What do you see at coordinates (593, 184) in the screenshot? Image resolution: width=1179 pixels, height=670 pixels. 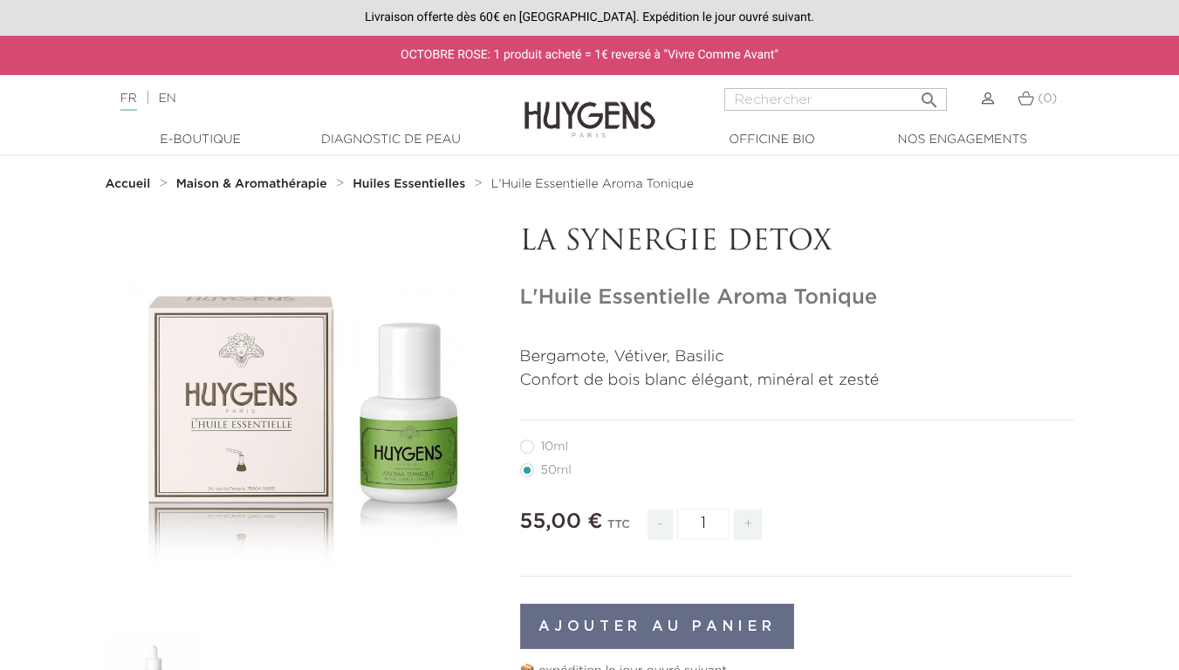 I see `span: L'Huile Essentielle Aroma Tonique` at bounding box center [593, 184].